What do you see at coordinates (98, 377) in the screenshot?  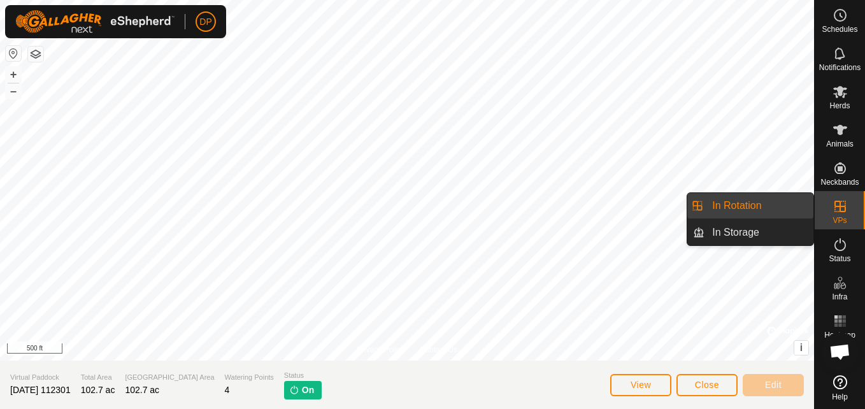 I see `span: Total Area` at bounding box center [98, 377].